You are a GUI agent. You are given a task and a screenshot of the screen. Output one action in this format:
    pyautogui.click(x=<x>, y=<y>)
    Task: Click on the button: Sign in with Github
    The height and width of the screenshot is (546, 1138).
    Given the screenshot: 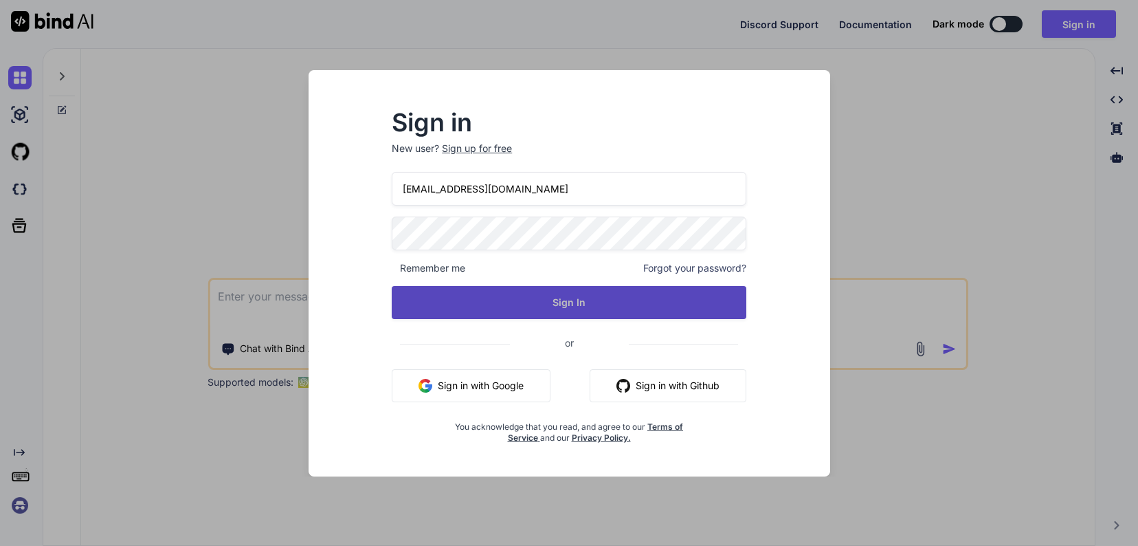 What is the action you would take?
    pyautogui.click(x=668, y=386)
    